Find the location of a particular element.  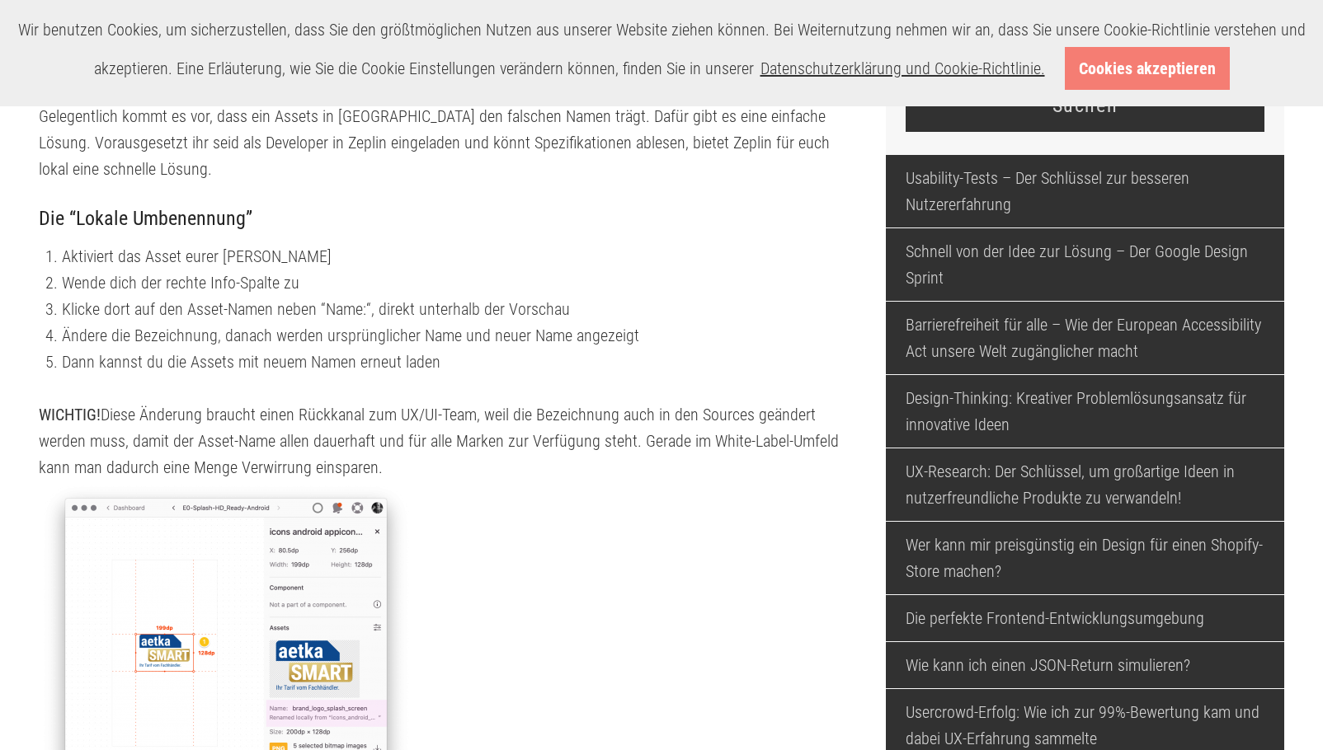

li: Ändere die Bezeichnung, danach werden ursprünglicher Name und neuer Name angezeigt is located at coordinates (461, 336).